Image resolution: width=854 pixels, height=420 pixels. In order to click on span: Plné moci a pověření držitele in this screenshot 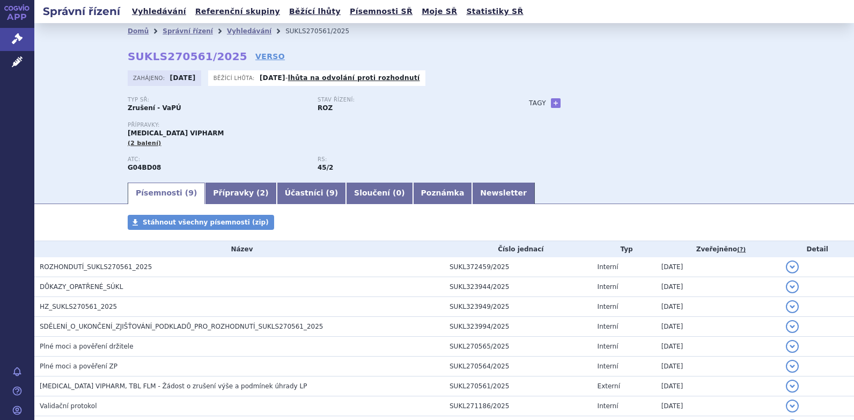, I will do `click(86, 346)`.